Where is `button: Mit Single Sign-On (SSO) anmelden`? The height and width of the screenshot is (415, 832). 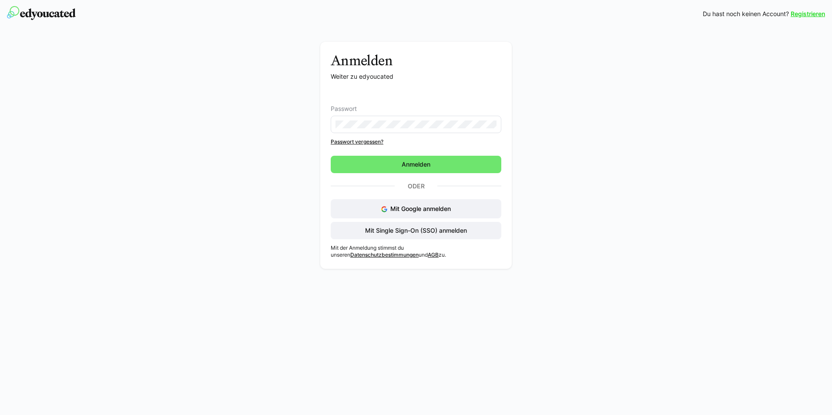 button: Mit Single Sign-On (SSO) anmelden is located at coordinates (416, 231).